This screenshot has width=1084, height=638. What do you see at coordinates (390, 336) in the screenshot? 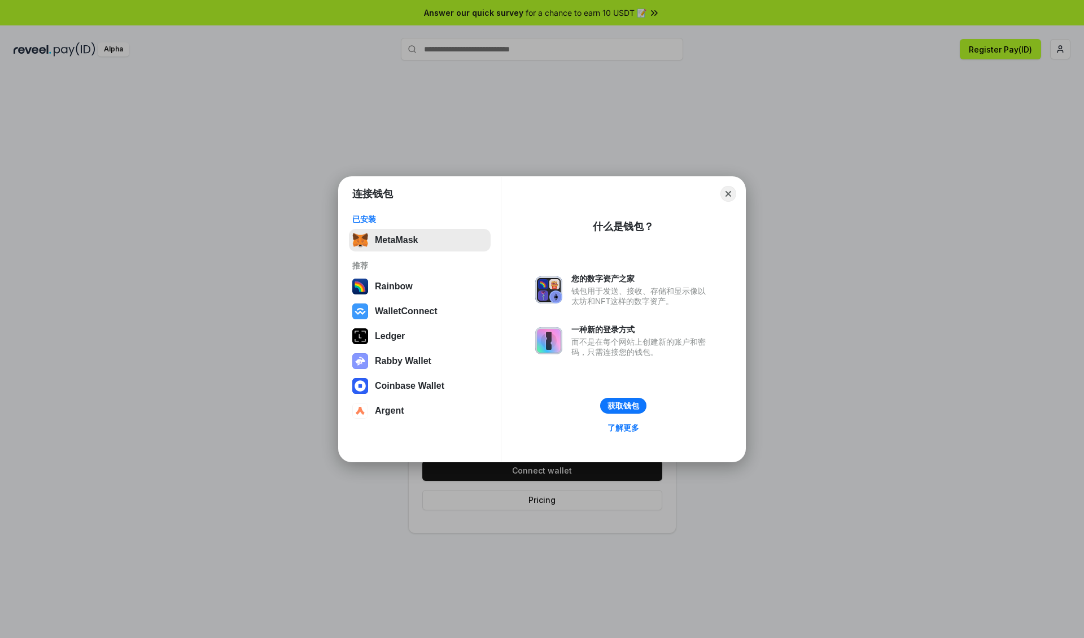
I see `div: Ledger` at bounding box center [390, 336].